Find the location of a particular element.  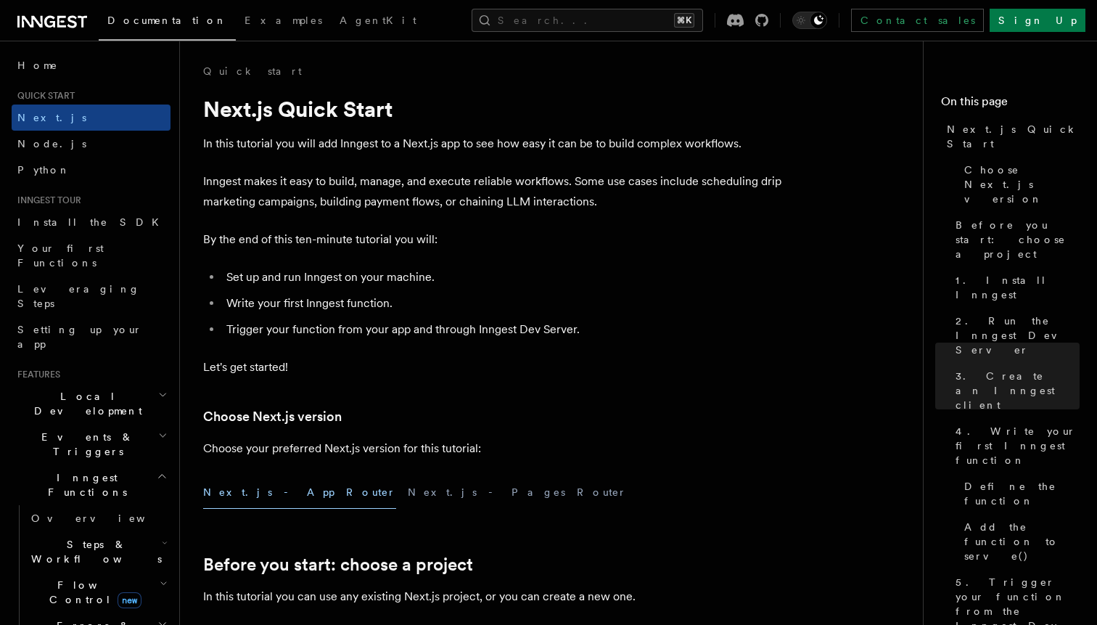

span: Home is located at coordinates (38, 65).